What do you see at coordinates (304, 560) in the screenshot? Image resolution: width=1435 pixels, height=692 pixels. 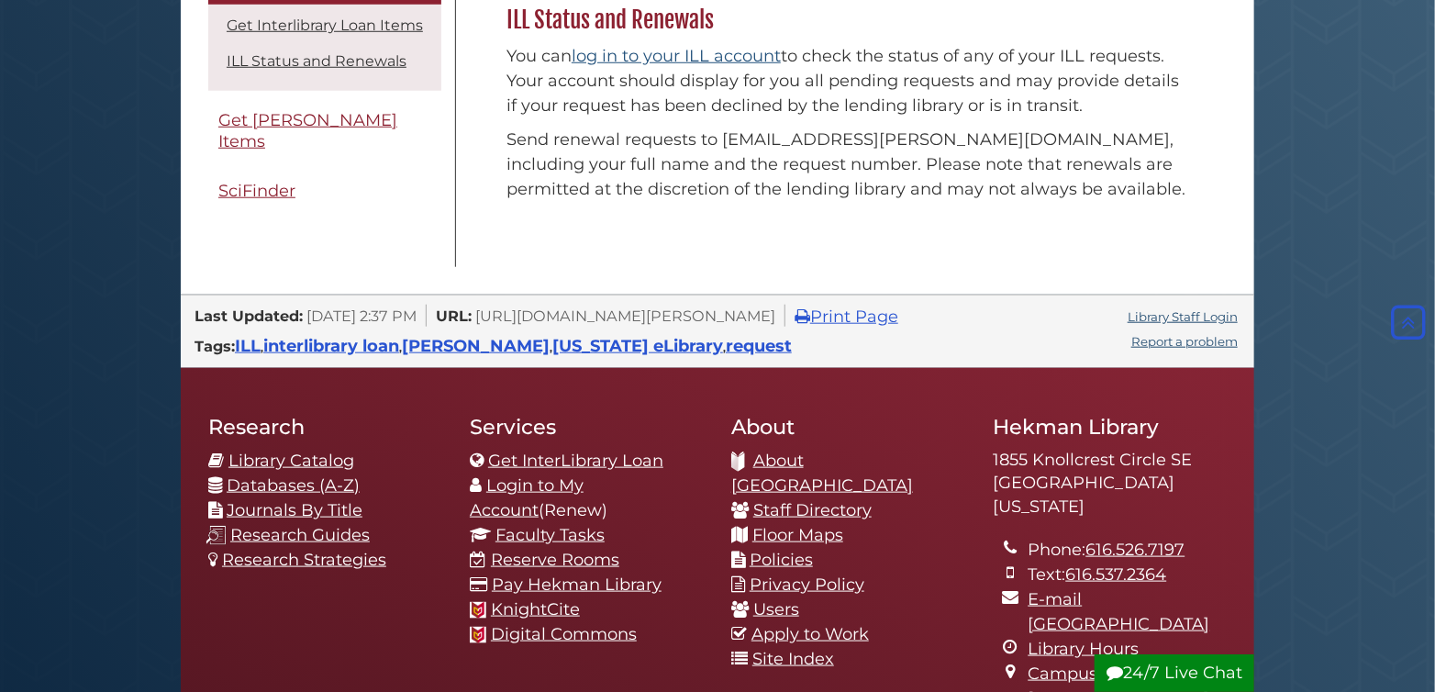 I see `a: Research Strategies` at bounding box center [304, 560].